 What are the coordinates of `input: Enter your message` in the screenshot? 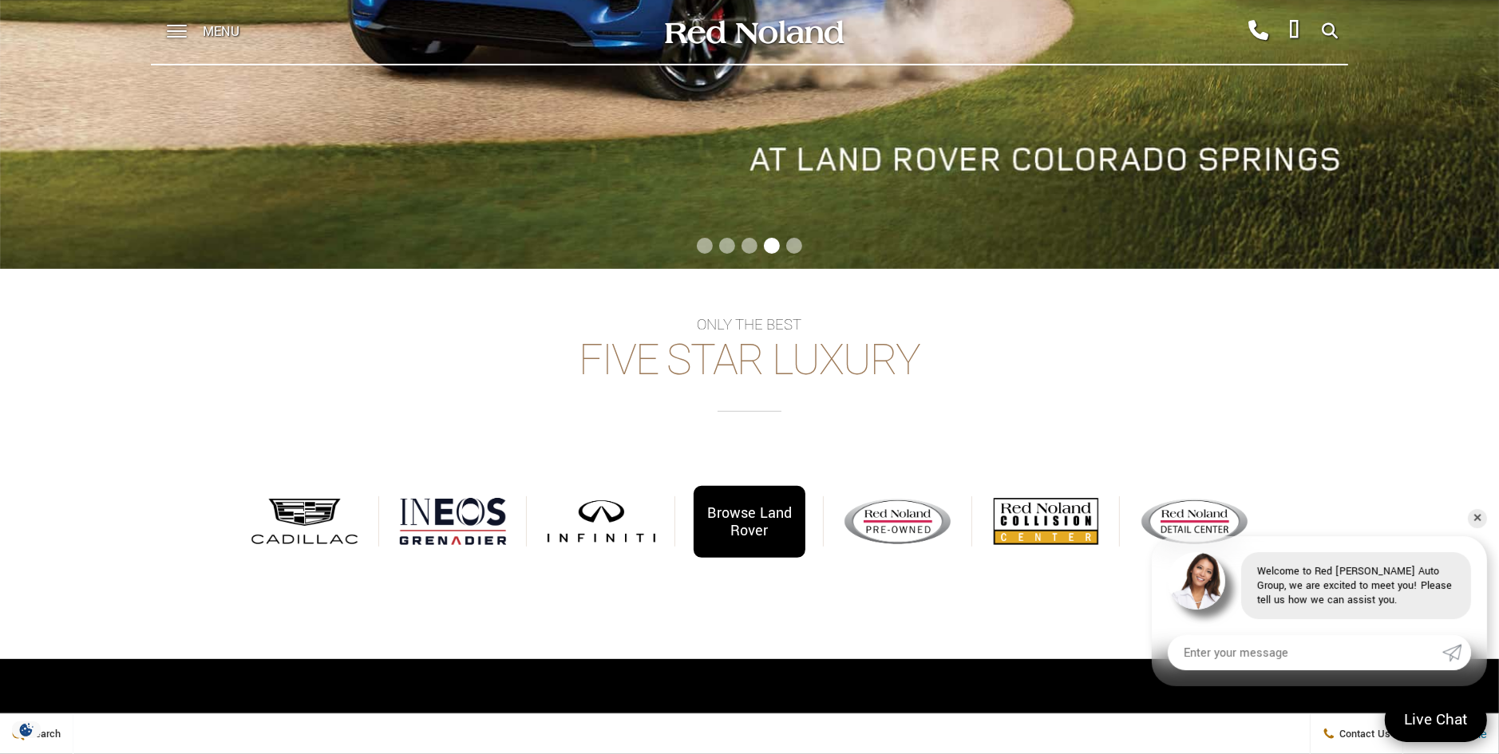 It's located at (1305, 653).